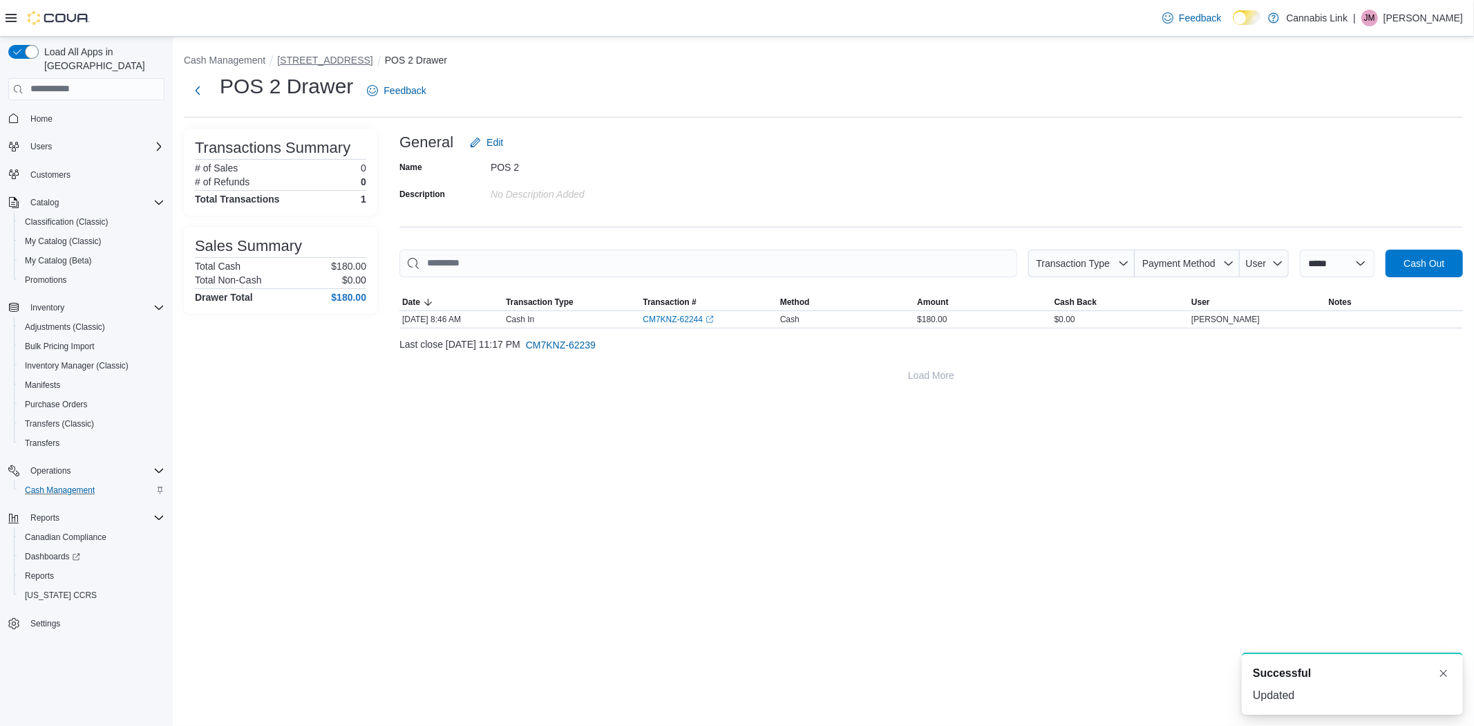  What do you see at coordinates (1370, 18) in the screenshot?
I see `span: JM` at bounding box center [1370, 18].